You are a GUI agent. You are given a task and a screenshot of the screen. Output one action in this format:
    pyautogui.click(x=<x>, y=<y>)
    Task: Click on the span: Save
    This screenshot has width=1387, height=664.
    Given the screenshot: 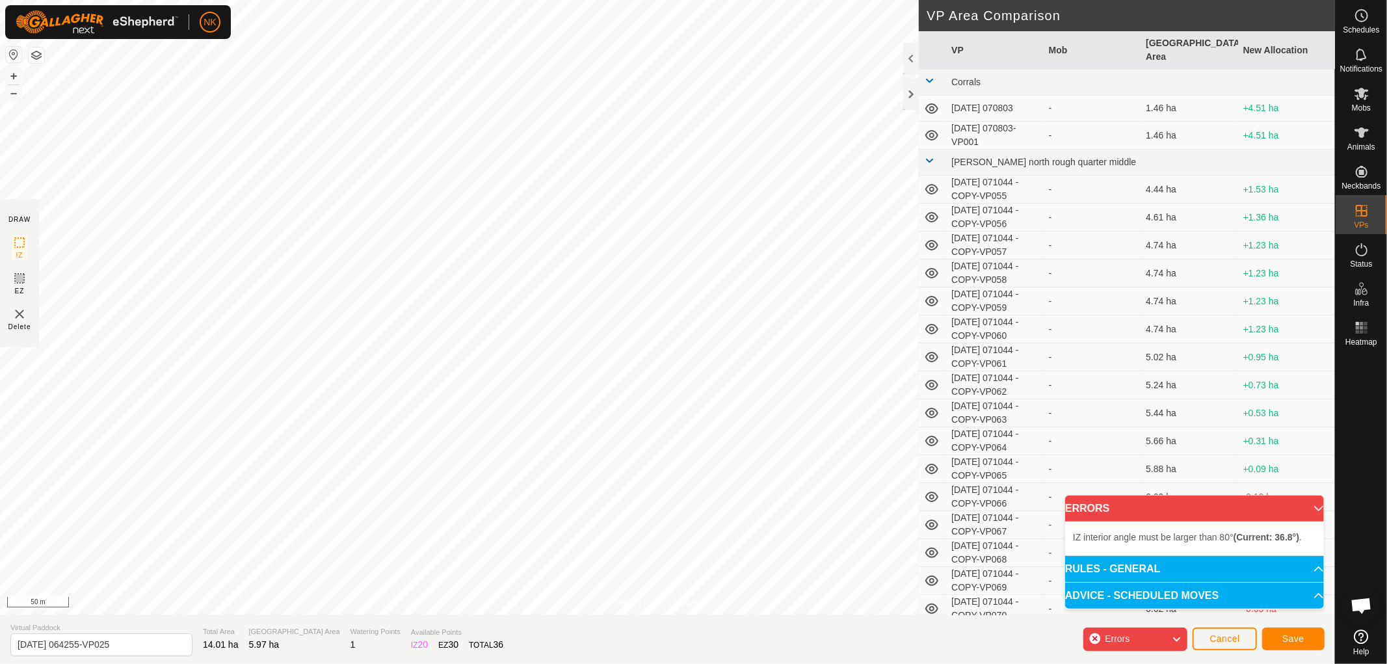 What is the action you would take?
    pyautogui.click(x=1293, y=638)
    